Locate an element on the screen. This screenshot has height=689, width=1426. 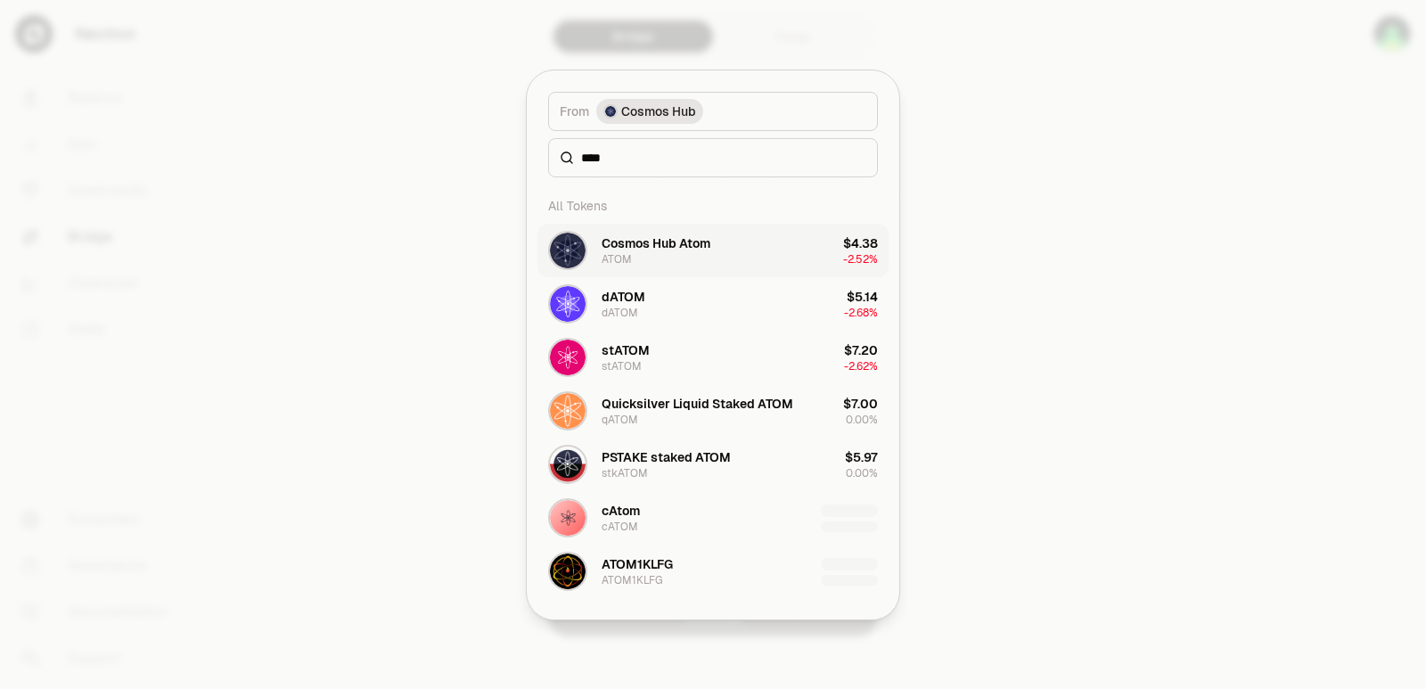
span: -2.62% is located at coordinates (861, 366).